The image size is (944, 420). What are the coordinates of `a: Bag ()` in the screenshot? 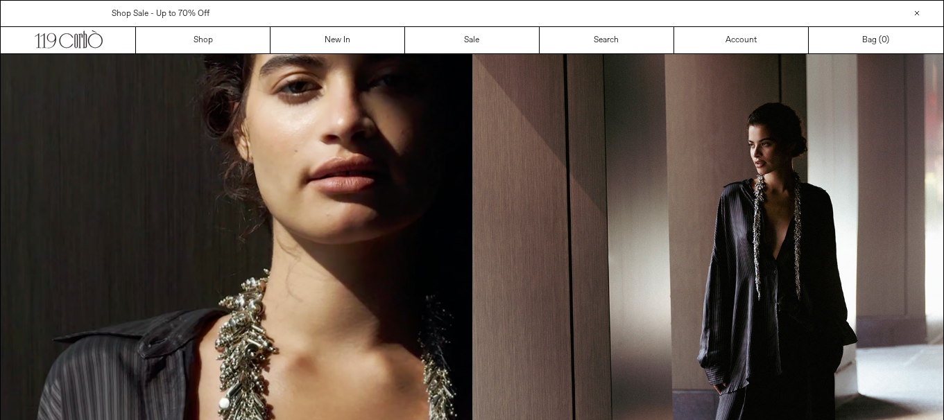 It's located at (876, 40).